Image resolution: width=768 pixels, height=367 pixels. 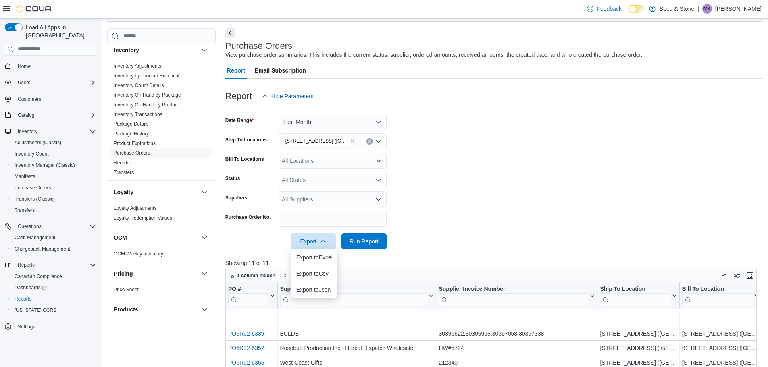 I want to click on span: Run Report, so click(x=364, y=241).